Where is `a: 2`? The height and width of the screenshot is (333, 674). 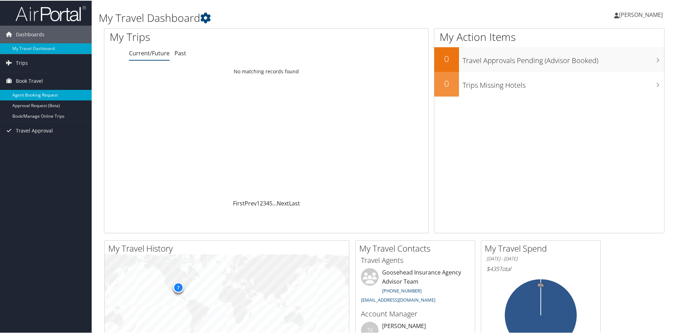
a: 2 is located at coordinates (261, 203).